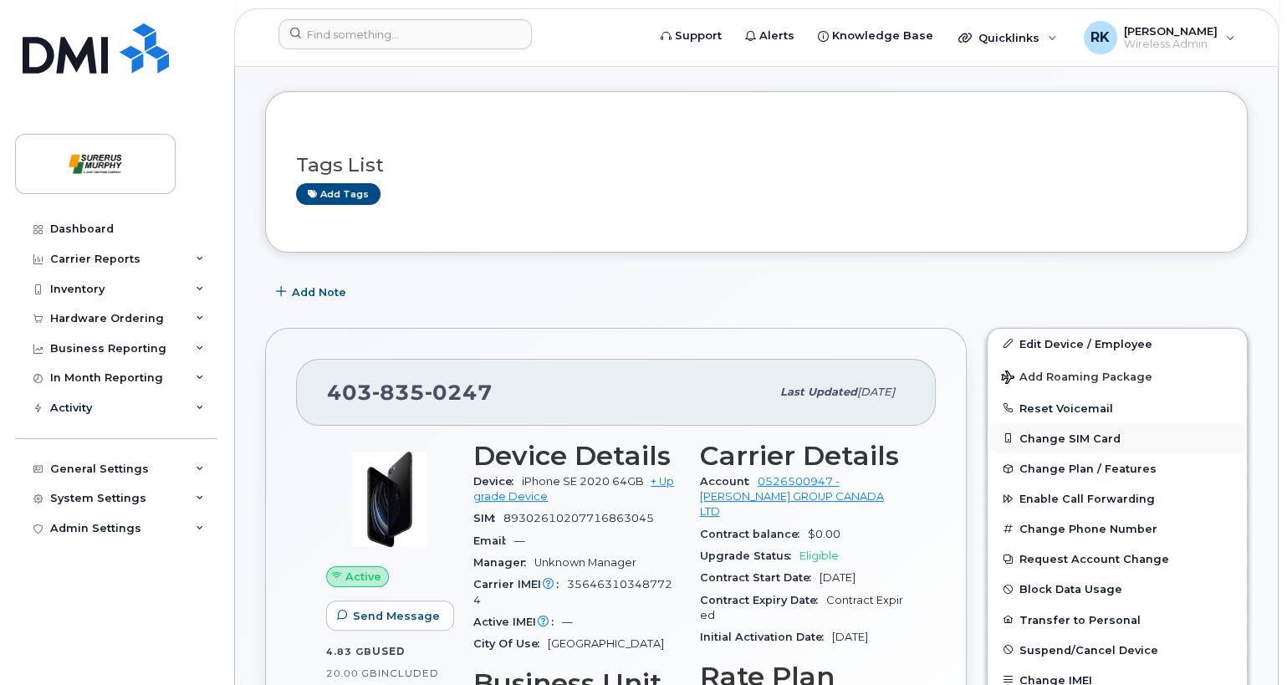  Describe the element at coordinates (1087, 498) in the screenshot. I see `span: Enable Call Forwarding` at that location.